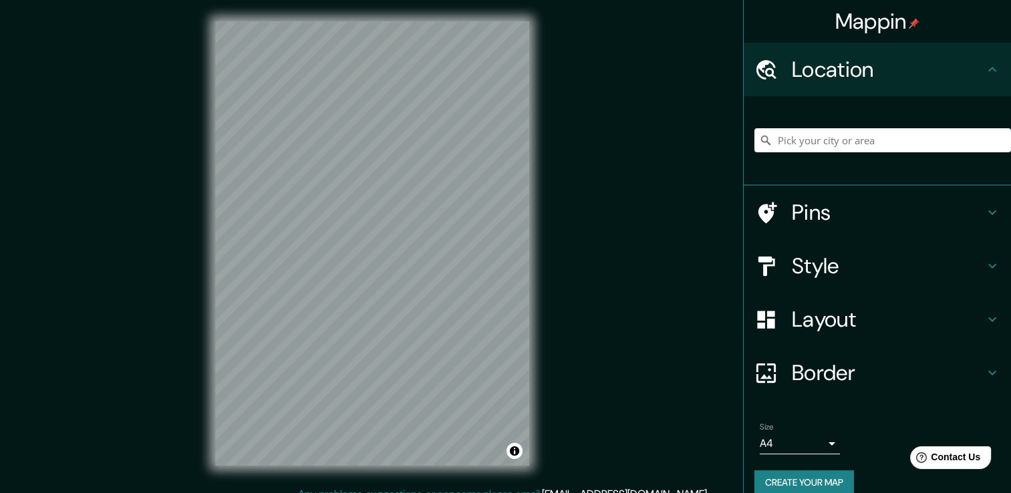 Image resolution: width=1011 pixels, height=493 pixels. What do you see at coordinates (914, 23) in the screenshot?
I see `img: pin-icon.png` at bounding box center [914, 23].